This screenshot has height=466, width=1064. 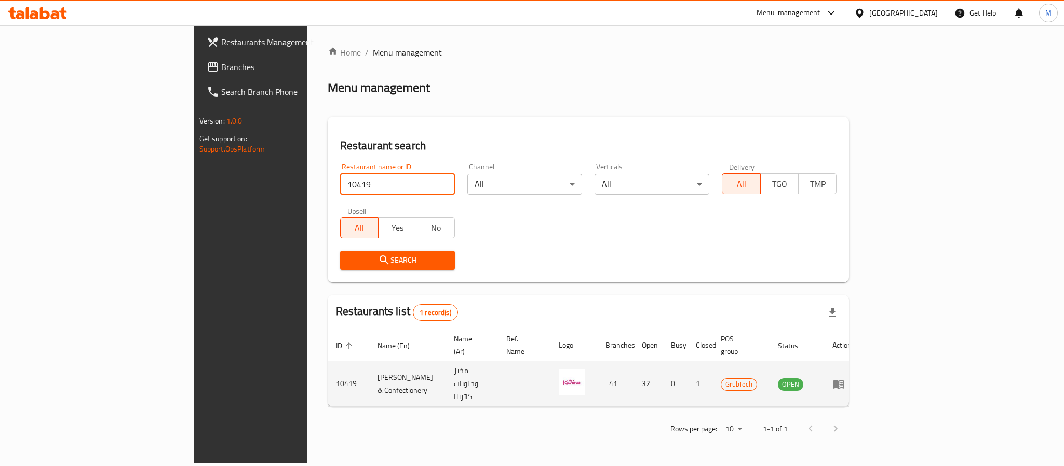 I want to click on span: Name (En), so click(x=400, y=346).